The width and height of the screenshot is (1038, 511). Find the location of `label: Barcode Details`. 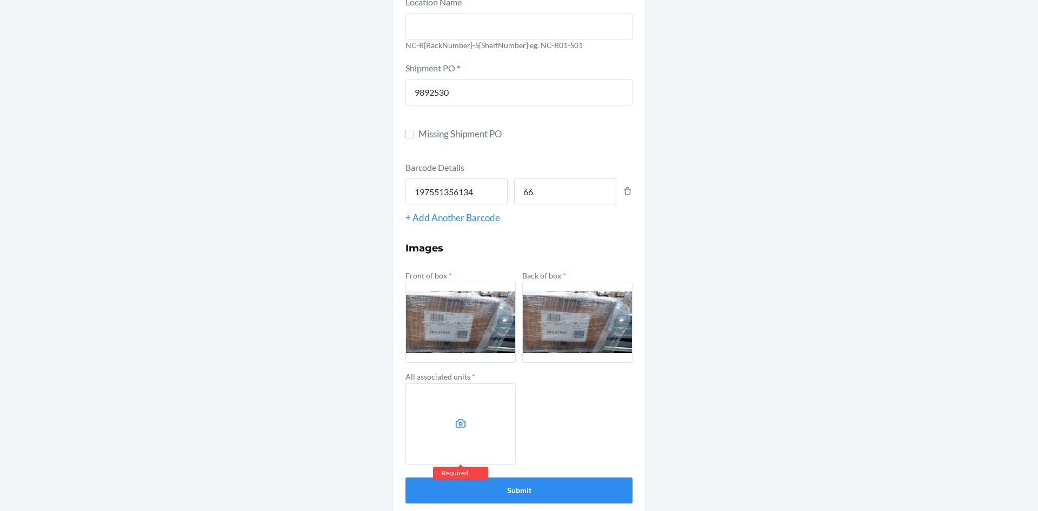

label: Barcode Details is located at coordinates (435, 167).